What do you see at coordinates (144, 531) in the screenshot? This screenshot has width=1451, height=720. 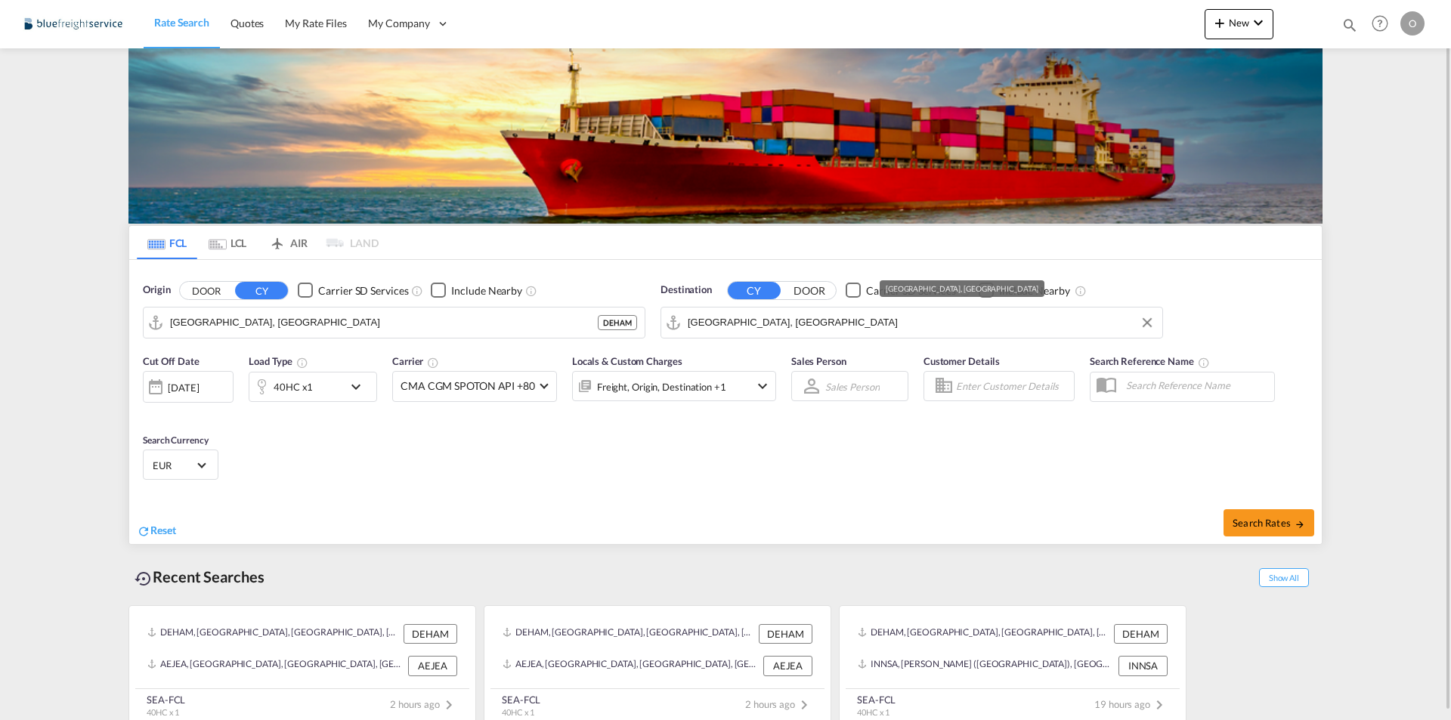 I see `md-icon: icon-refresh` at bounding box center [144, 531].